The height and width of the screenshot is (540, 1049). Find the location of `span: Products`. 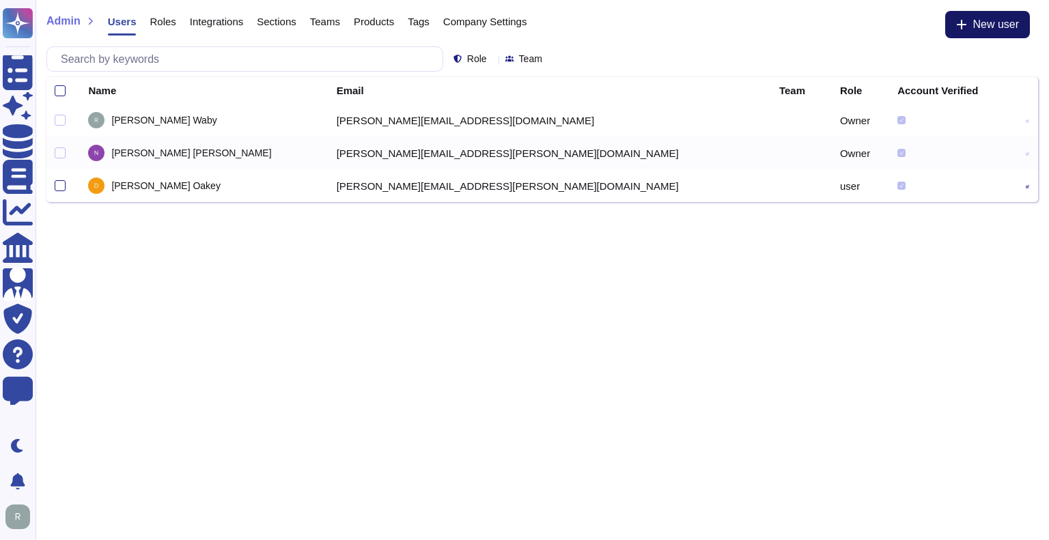

span: Products is located at coordinates (373, 21).